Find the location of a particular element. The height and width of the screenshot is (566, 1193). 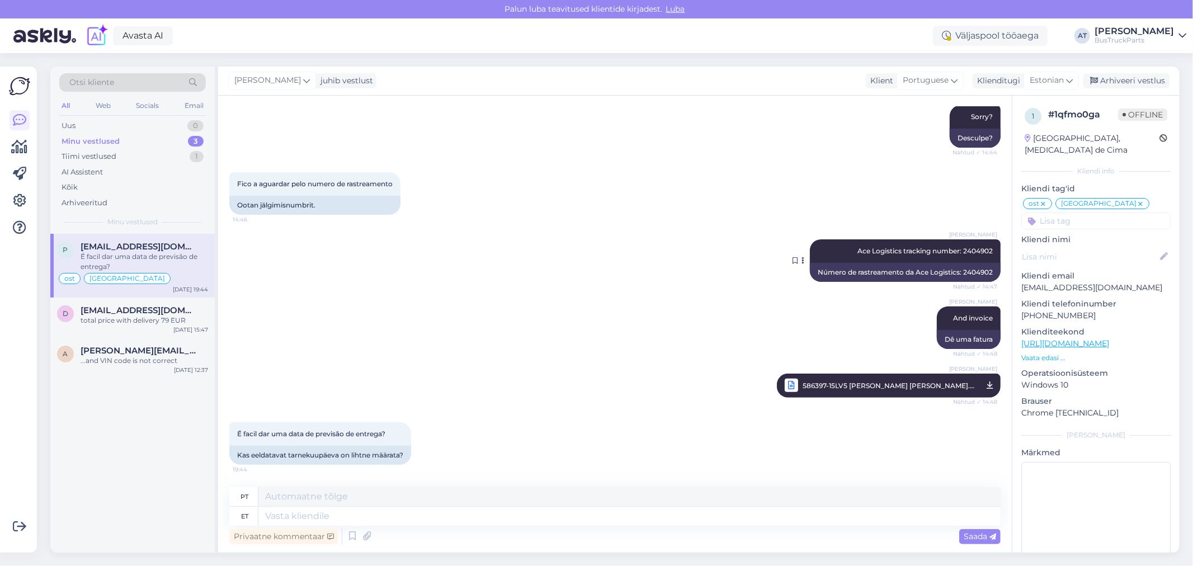

div: juhib vestlust is located at coordinates (344, 81).